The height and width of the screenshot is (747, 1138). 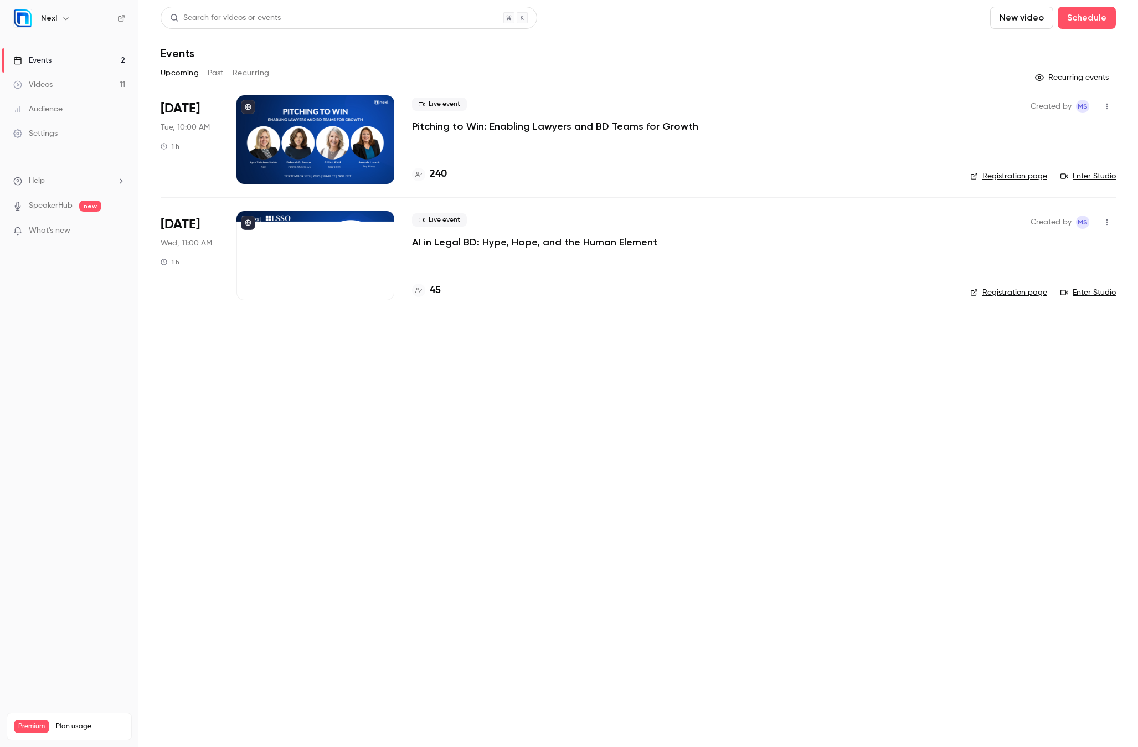 I want to click on h4: 45, so click(x=435, y=290).